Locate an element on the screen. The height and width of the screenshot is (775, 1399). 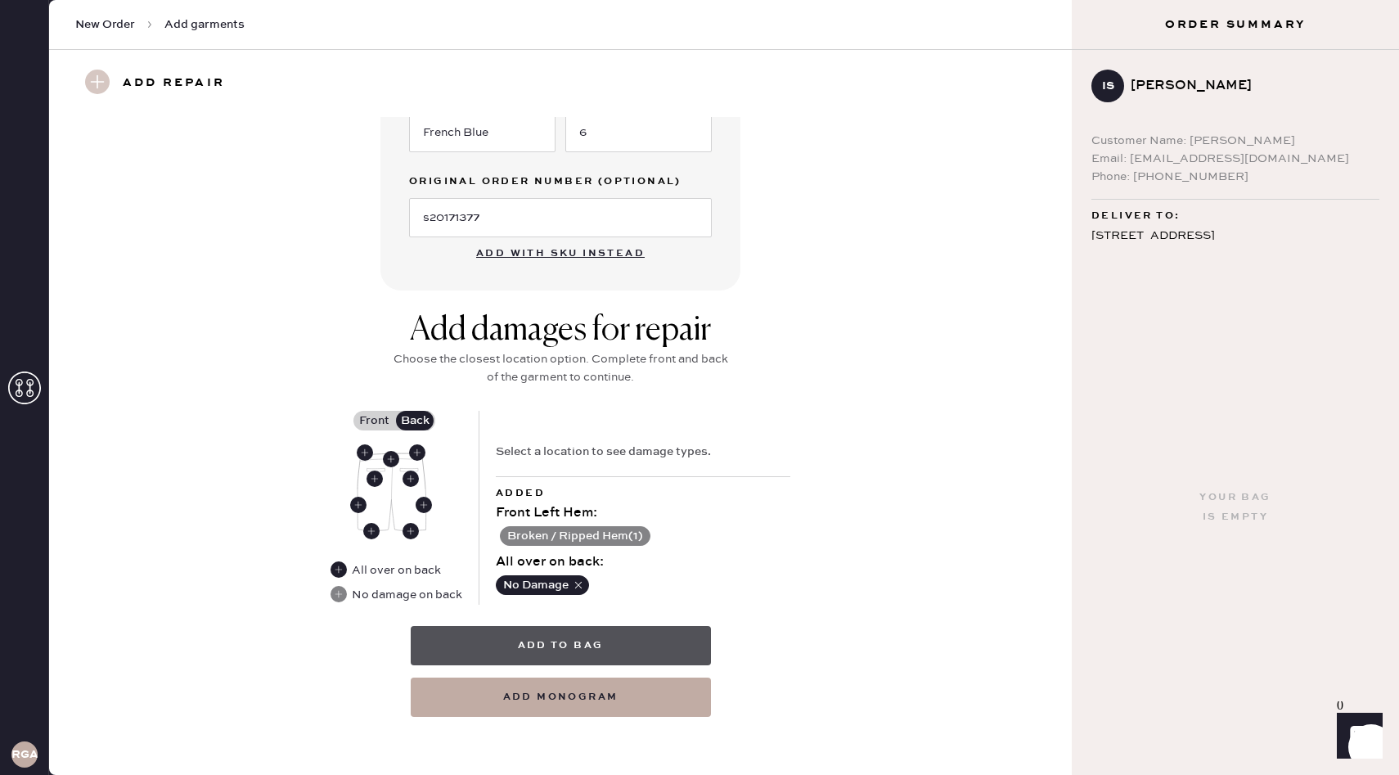
label: Front is located at coordinates (374, 420).